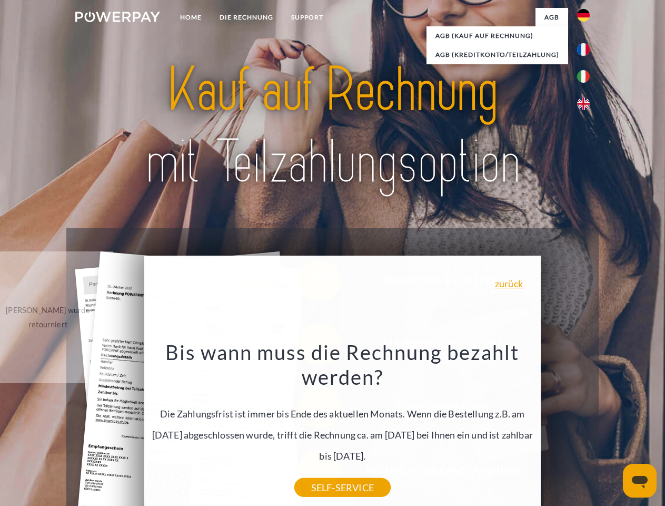 The image size is (665, 506). What do you see at coordinates (584, 76) in the screenshot?
I see `img: it` at bounding box center [584, 76].